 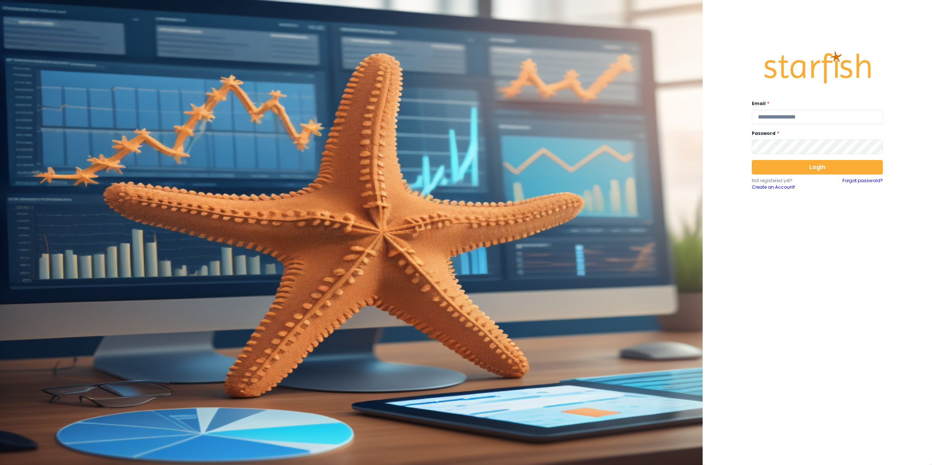 What do you see at coordinates (815, 134) in the screenshot?
I see `label: Password` at bounding box center [815, 134].